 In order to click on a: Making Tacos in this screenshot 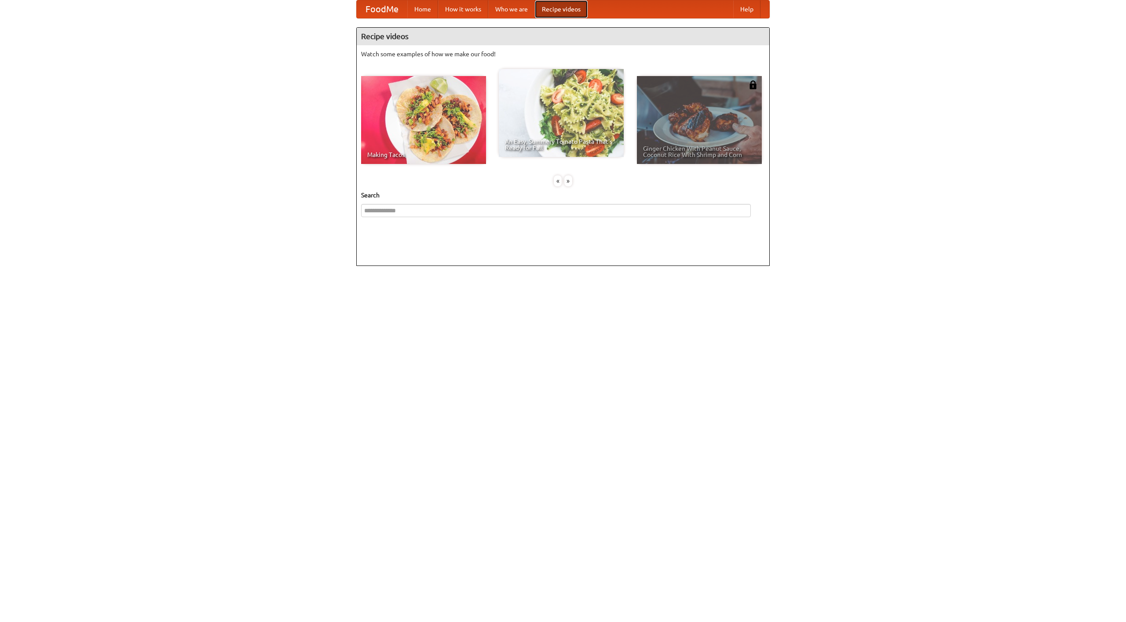, I will do `click(424, 120)`.